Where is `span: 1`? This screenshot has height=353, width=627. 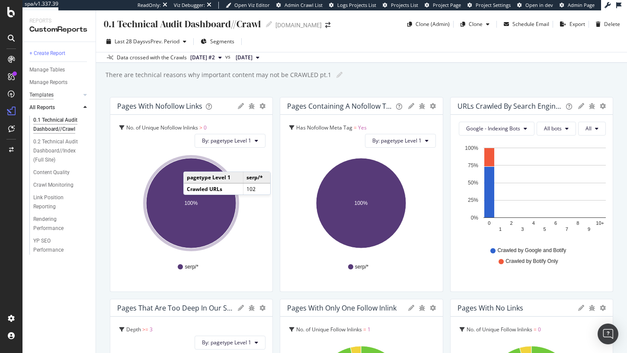
span: 1 is located at coordinates (369, 329).